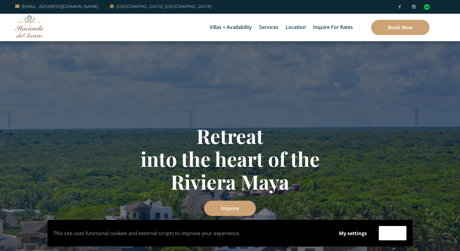 The width and height of the screenshot is (460, 251). Describe the element at coordinates (296, 27) in the screenshot. I see `a: Location` at that location.